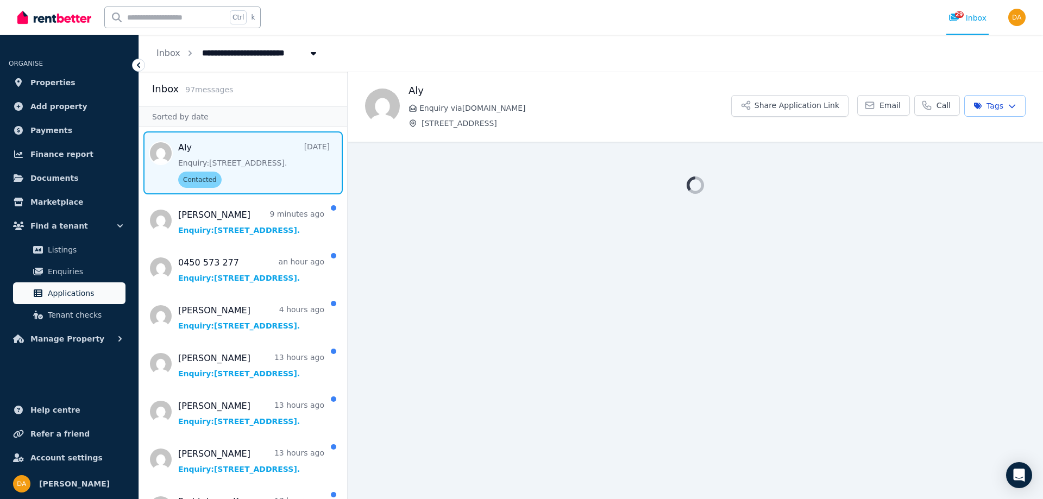 The height and width of the screenshot is (499, 1043). What do you see at coordinates (57, 202) in the screenshot?
I see `span: Marketplace` at bounding box center [57, 202].